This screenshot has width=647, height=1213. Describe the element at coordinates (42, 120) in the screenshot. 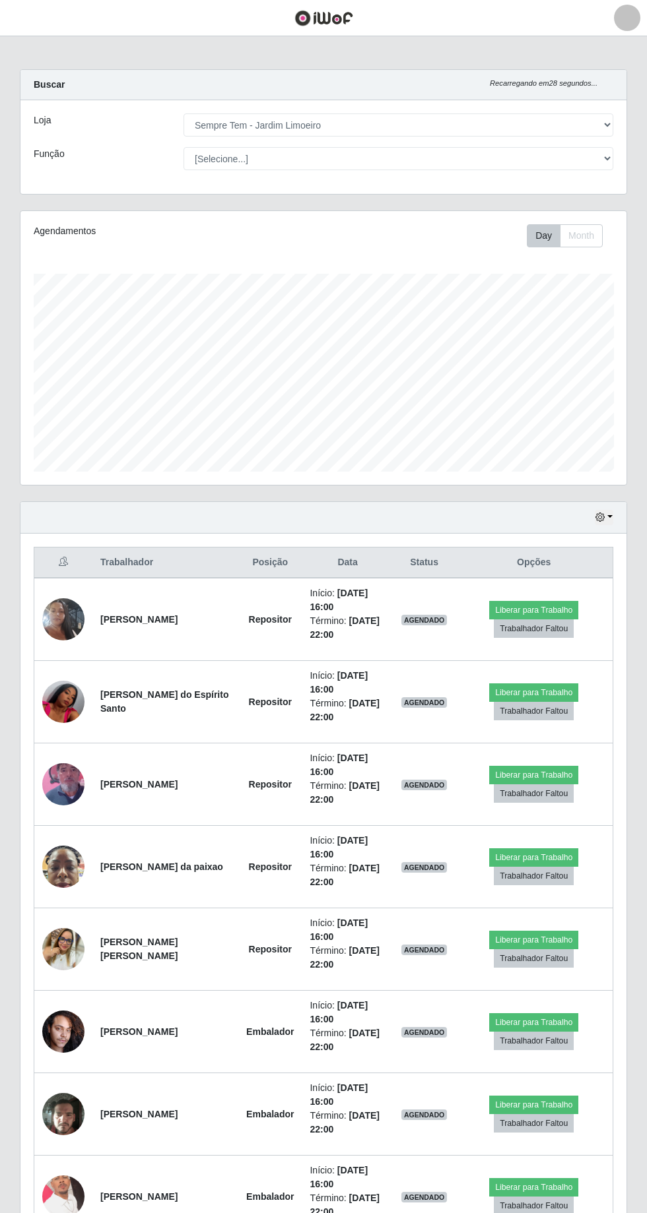

I see `label: Loja` at that location.